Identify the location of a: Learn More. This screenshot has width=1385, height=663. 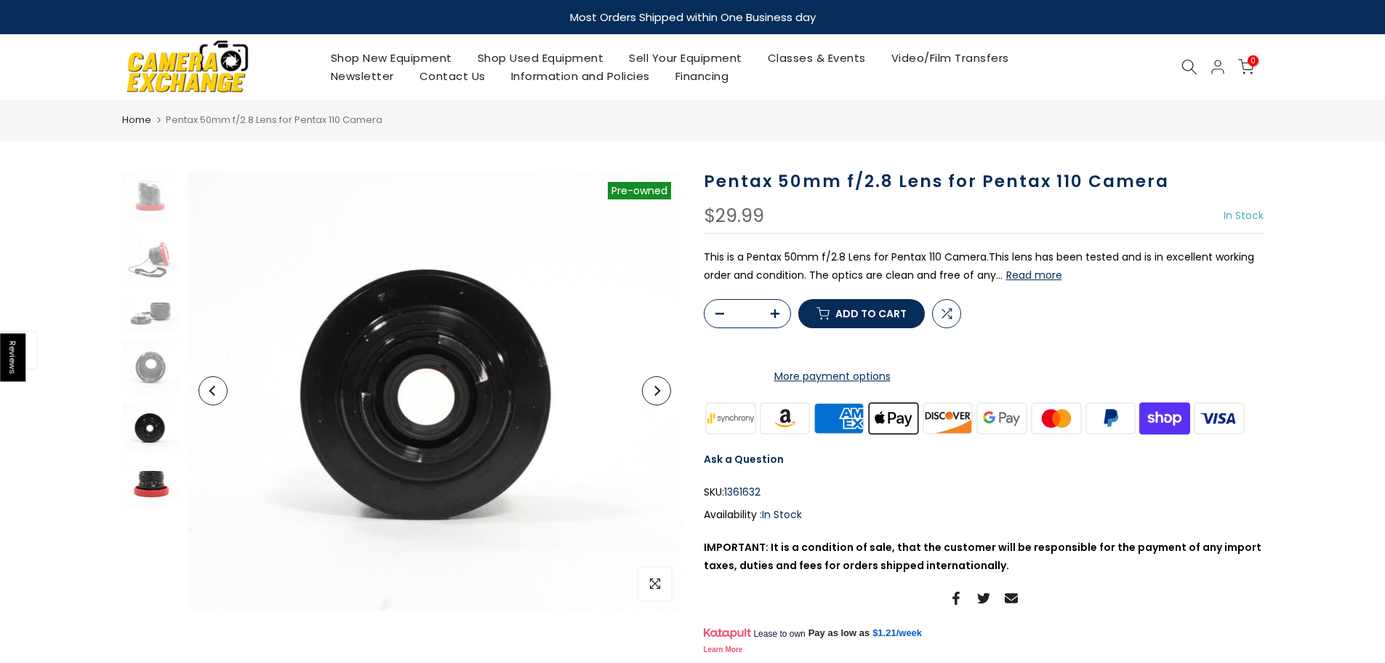
(724, 649).